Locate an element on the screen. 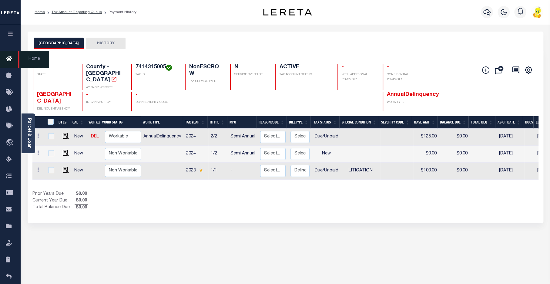 This screenshot has width=550, height=284. h4: ACTIVE is located at coordinates (305, 67).